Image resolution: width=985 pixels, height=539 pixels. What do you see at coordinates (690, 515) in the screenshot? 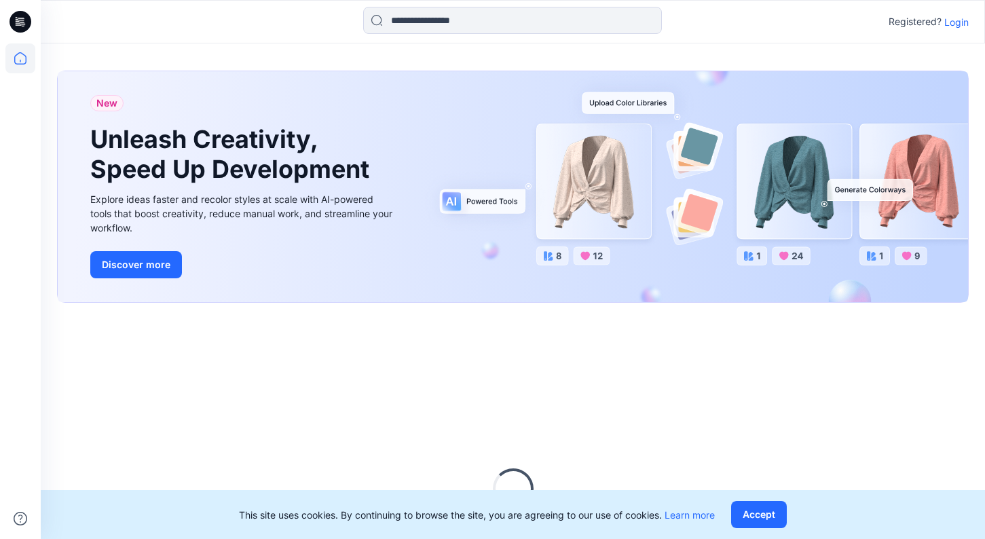
I see `a: Learn more` at bounding box center [690, 515].